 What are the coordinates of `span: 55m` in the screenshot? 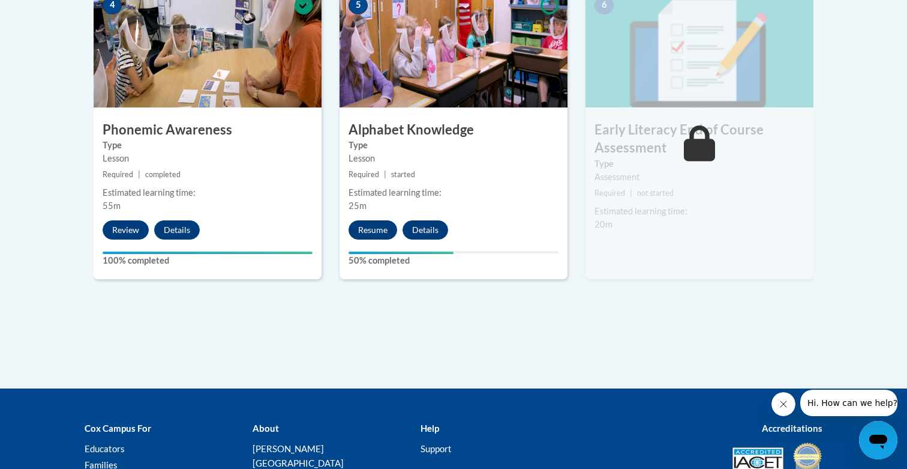 It's located at (112, 205).